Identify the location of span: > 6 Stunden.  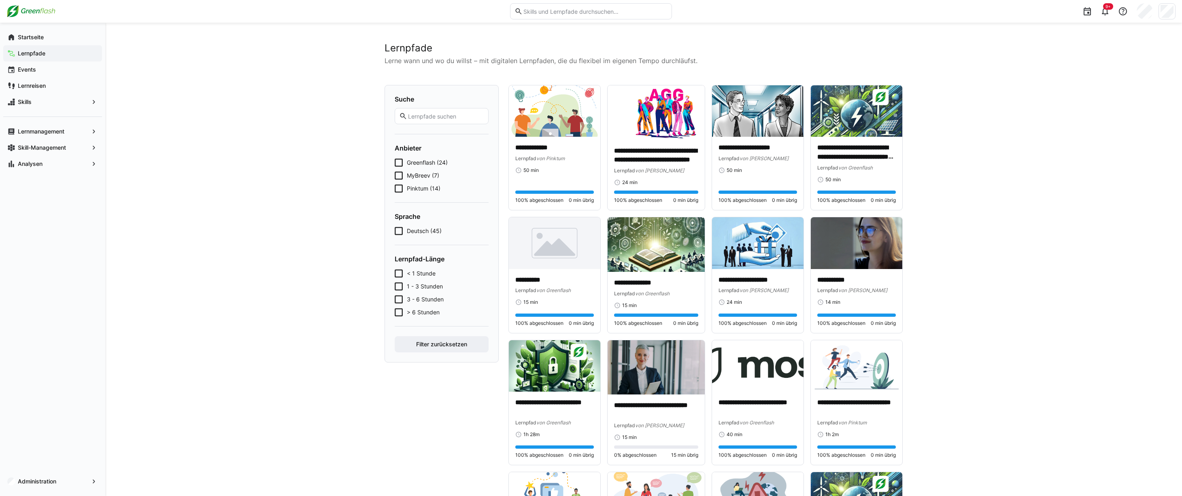
(423, 312).